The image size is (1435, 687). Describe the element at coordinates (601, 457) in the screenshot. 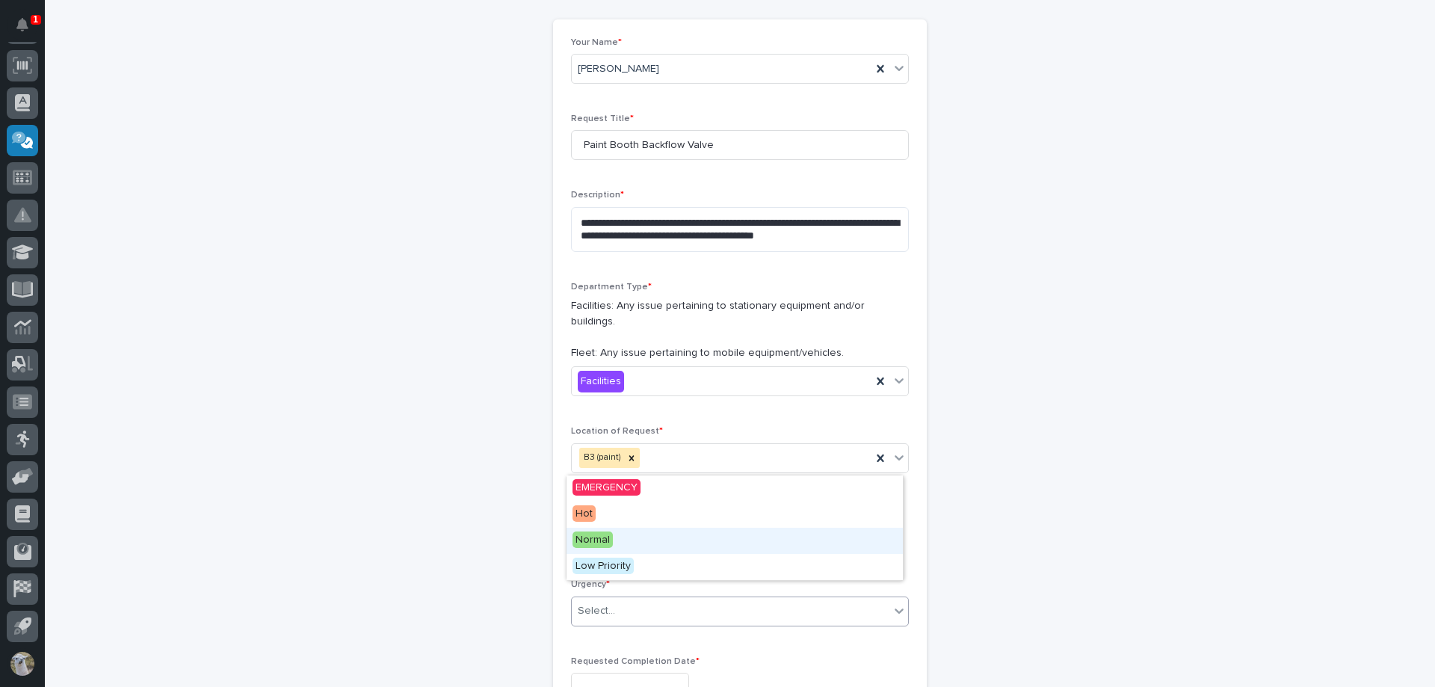

I see `div: B3 (paint)` at that location.